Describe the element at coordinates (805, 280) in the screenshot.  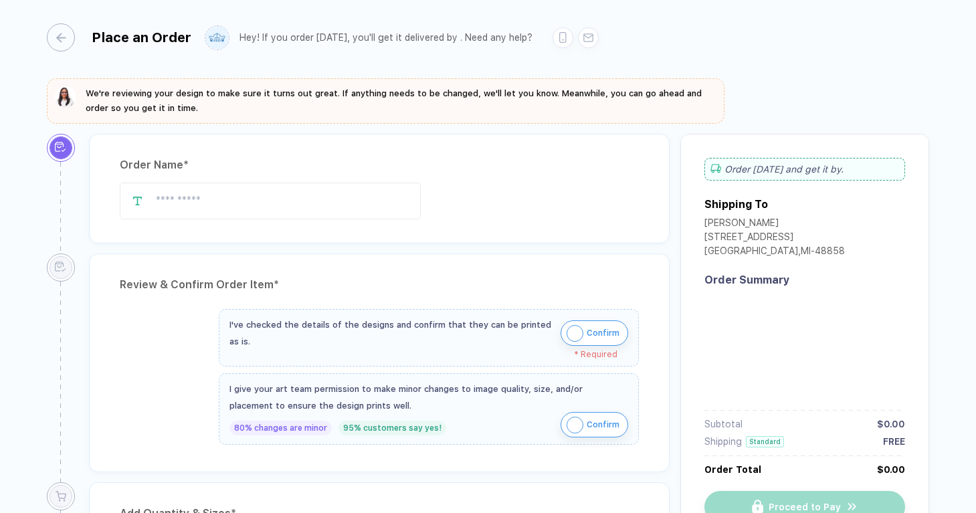
I see `div: Order Summary` at that location.